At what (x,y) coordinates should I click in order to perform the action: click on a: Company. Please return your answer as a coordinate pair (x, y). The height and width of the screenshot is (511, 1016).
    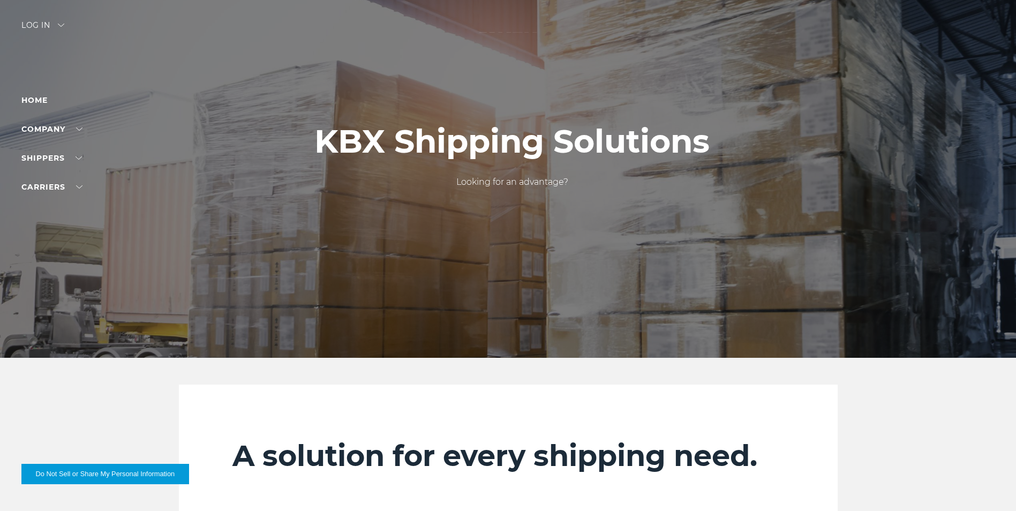
    Looking at the image, I should click on (52, 129).